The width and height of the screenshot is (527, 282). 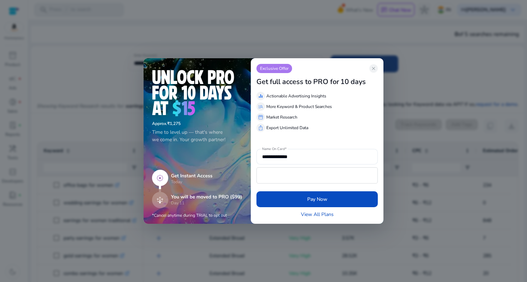 What do you see at coordinates (197, 124) in the screenshot?
I see `h6: ₹1,275` at bounding box center [197, 124].